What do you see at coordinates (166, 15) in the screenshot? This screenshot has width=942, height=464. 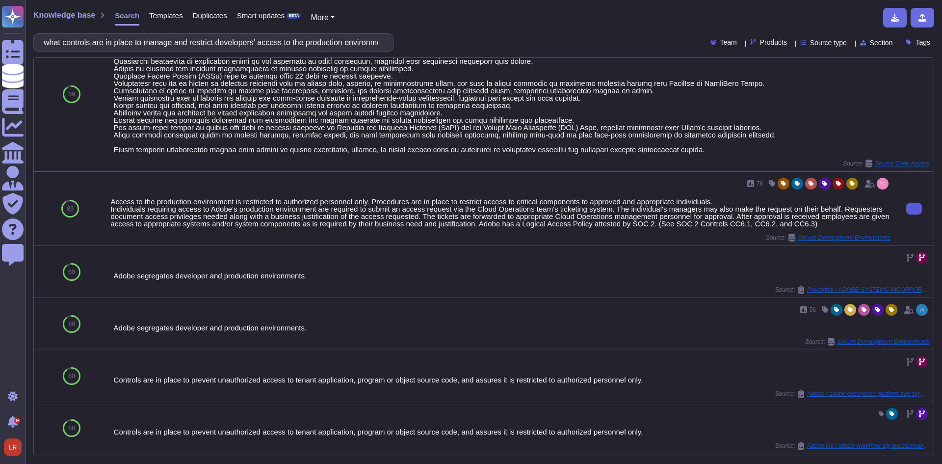 I see `span: Templates` at bounding box center [166, 15].